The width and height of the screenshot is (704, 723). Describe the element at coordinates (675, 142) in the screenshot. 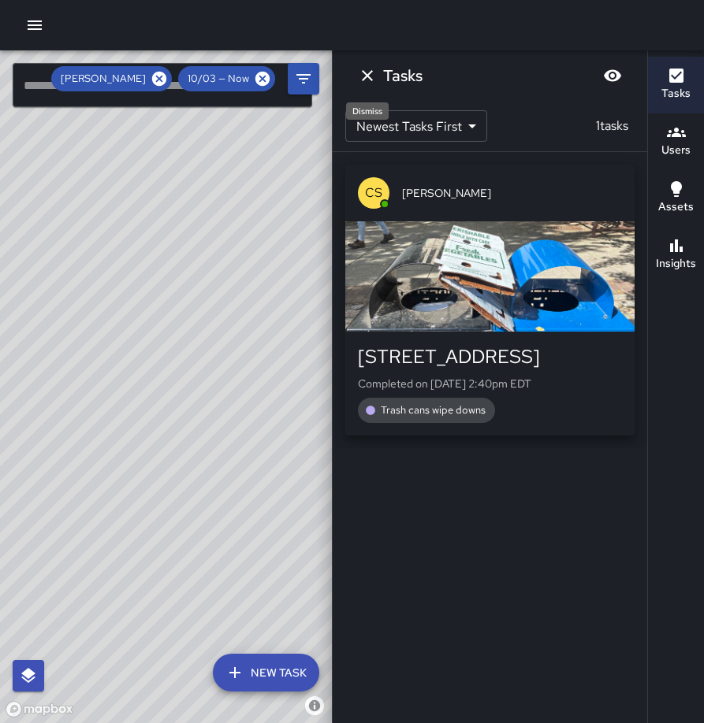

I see `button: Users` at that location.